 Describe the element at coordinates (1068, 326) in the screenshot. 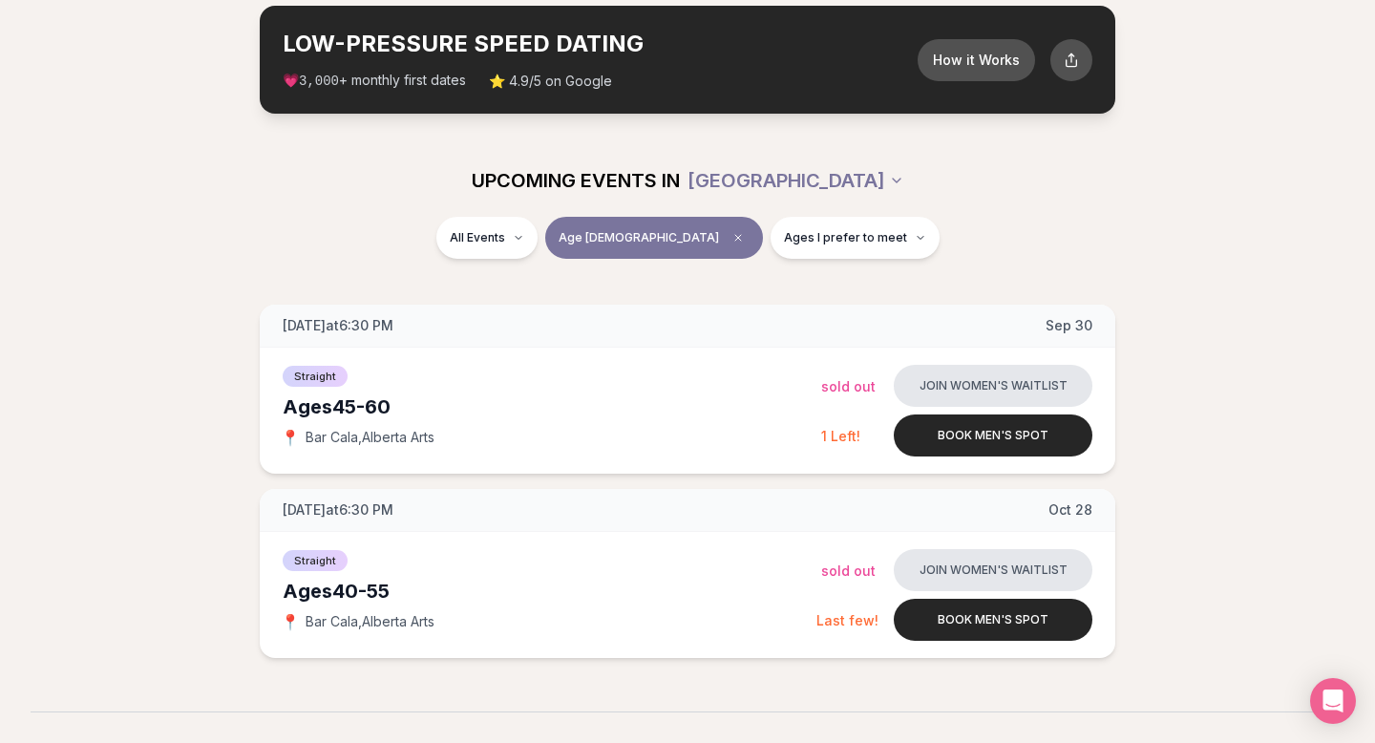

I see `span: Sep 30` at that location.